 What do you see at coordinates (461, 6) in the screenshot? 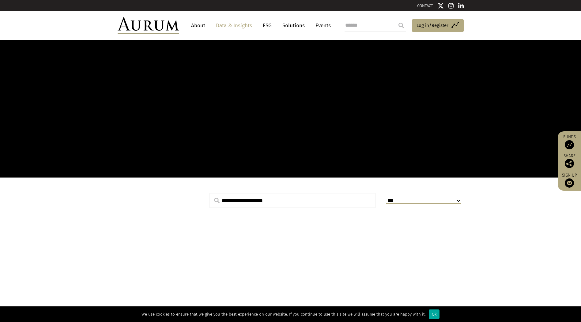
I see `img: Linkedin icon` at bounding box center [461, 6].